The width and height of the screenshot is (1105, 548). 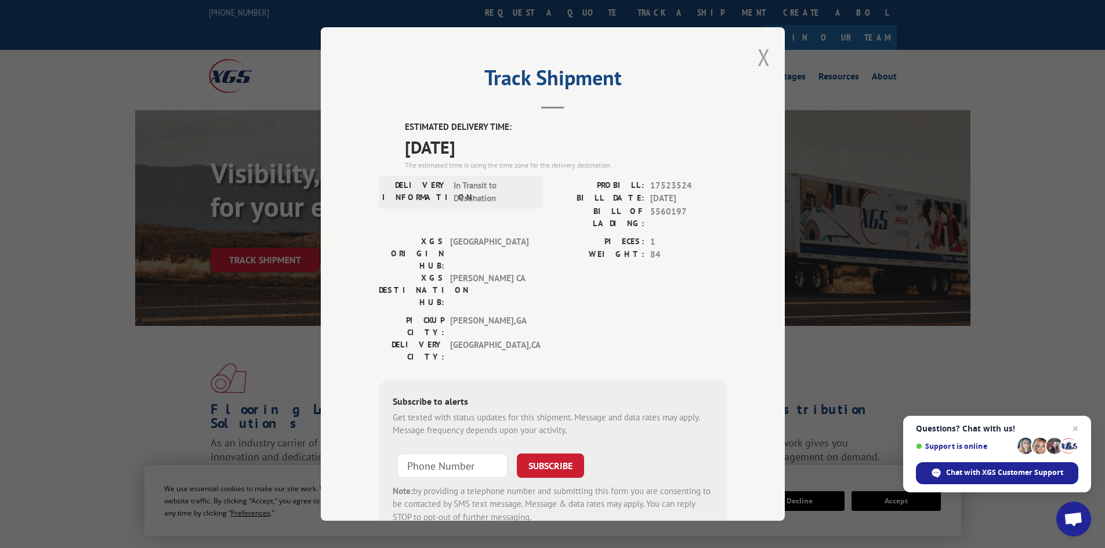 What do you see at coordinates (997, 473) in the screenshot?
I see `div: Chat with XGS Customer Support` at bounding box center [997, 473].